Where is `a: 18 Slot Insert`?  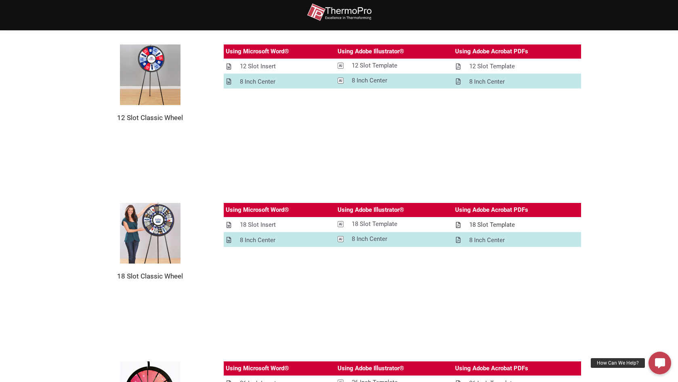
a: 18 Slot Insert is located at coordinates (279, 225).